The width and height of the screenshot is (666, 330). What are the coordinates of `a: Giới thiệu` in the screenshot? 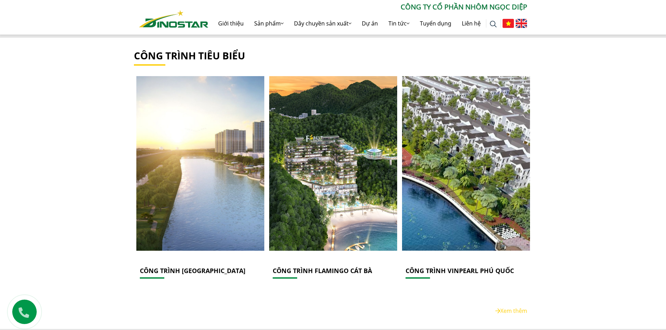 It's located at (231, 23).